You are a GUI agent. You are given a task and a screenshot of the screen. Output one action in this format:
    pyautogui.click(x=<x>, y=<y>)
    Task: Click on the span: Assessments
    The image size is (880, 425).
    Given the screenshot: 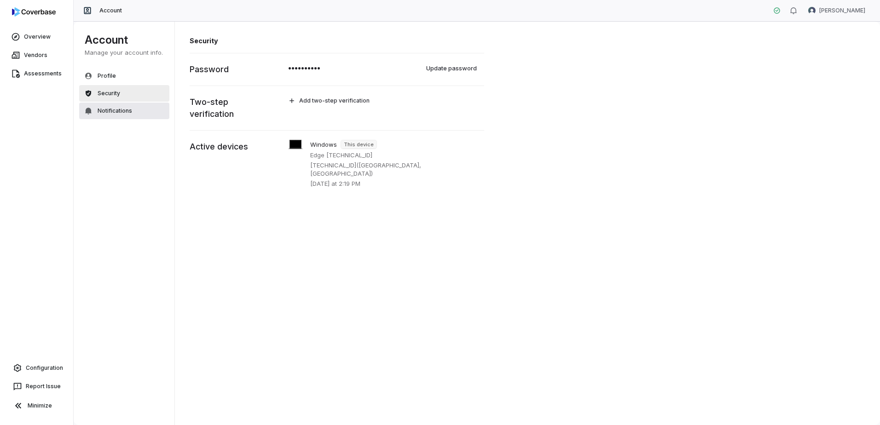 What is the action you would take?
    pyautogui.click(x=43, y=74)
    